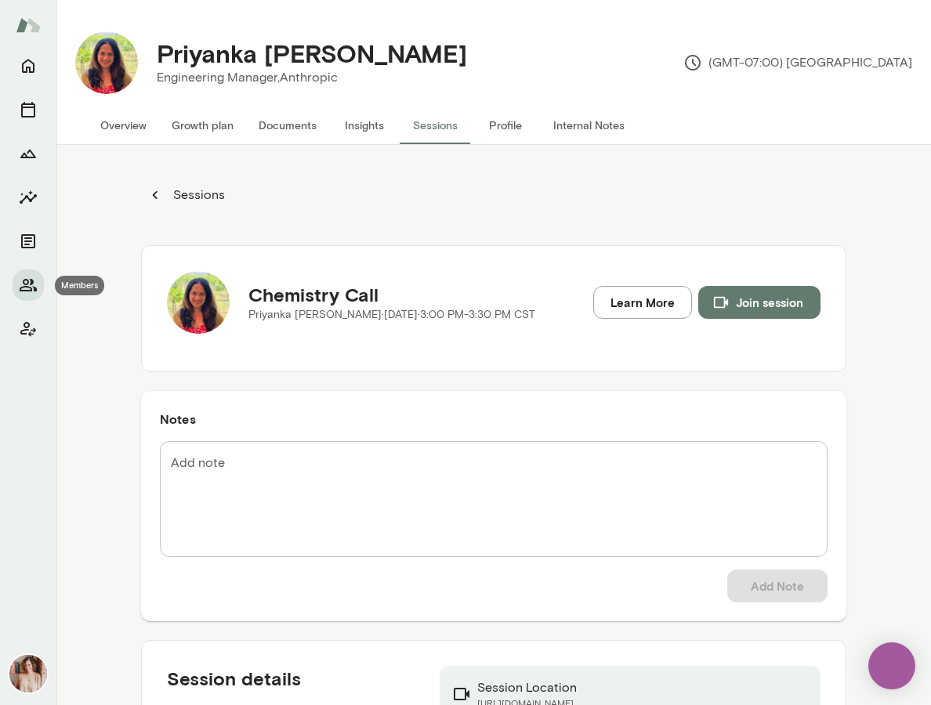 This screenshot has height=705, width=931. Describe the element at coordinates (28, 25) in the screenshot. I see `img: Mento` at that location.